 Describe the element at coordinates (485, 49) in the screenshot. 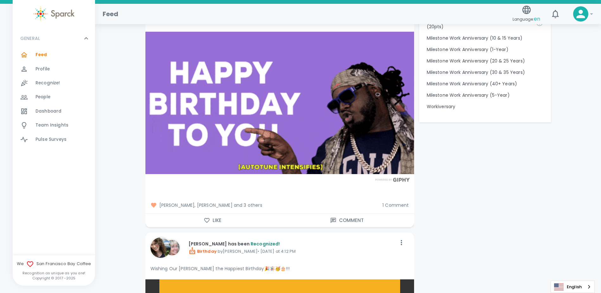

I see `p: Milestone Work Anniversary (1-Year)` at that location.